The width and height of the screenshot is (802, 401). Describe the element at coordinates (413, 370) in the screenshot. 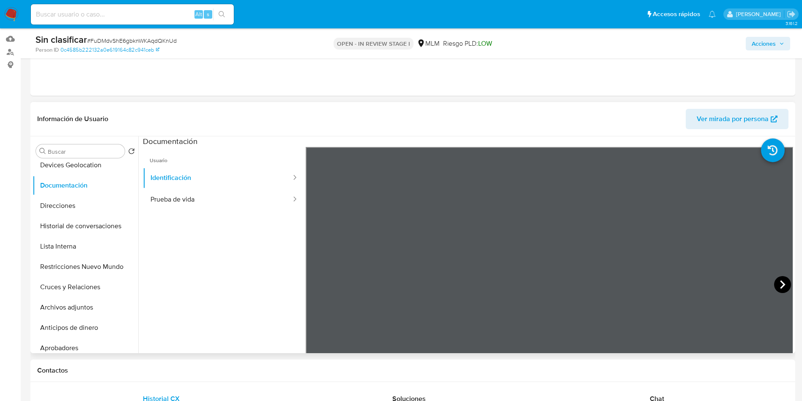

I see `h1: Contactos` at that location.